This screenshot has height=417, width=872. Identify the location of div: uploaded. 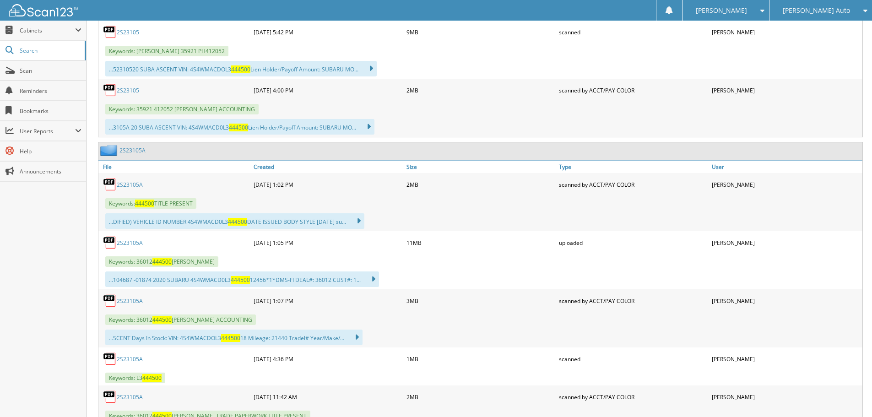
(633, 243).